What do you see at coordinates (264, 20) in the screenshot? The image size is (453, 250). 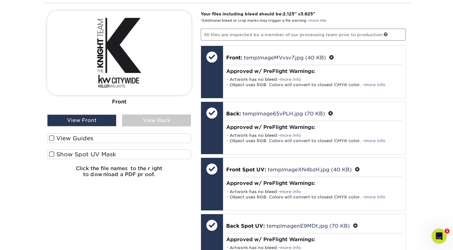 I see `small: *Additional bleed or crop marks may trigger a file warning –` at bounding box center [264, 20].